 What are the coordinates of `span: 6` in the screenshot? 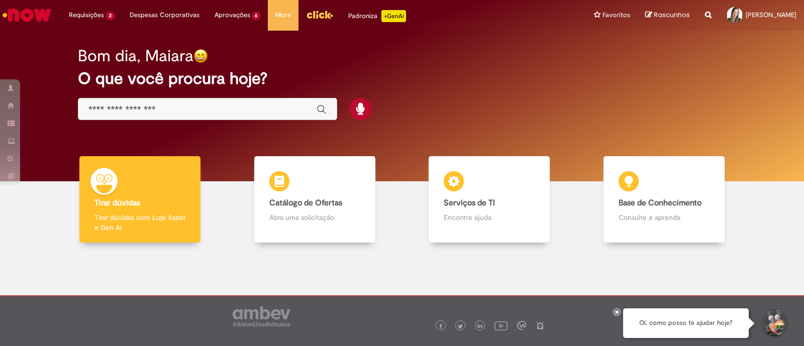 It's located at (256, 16).